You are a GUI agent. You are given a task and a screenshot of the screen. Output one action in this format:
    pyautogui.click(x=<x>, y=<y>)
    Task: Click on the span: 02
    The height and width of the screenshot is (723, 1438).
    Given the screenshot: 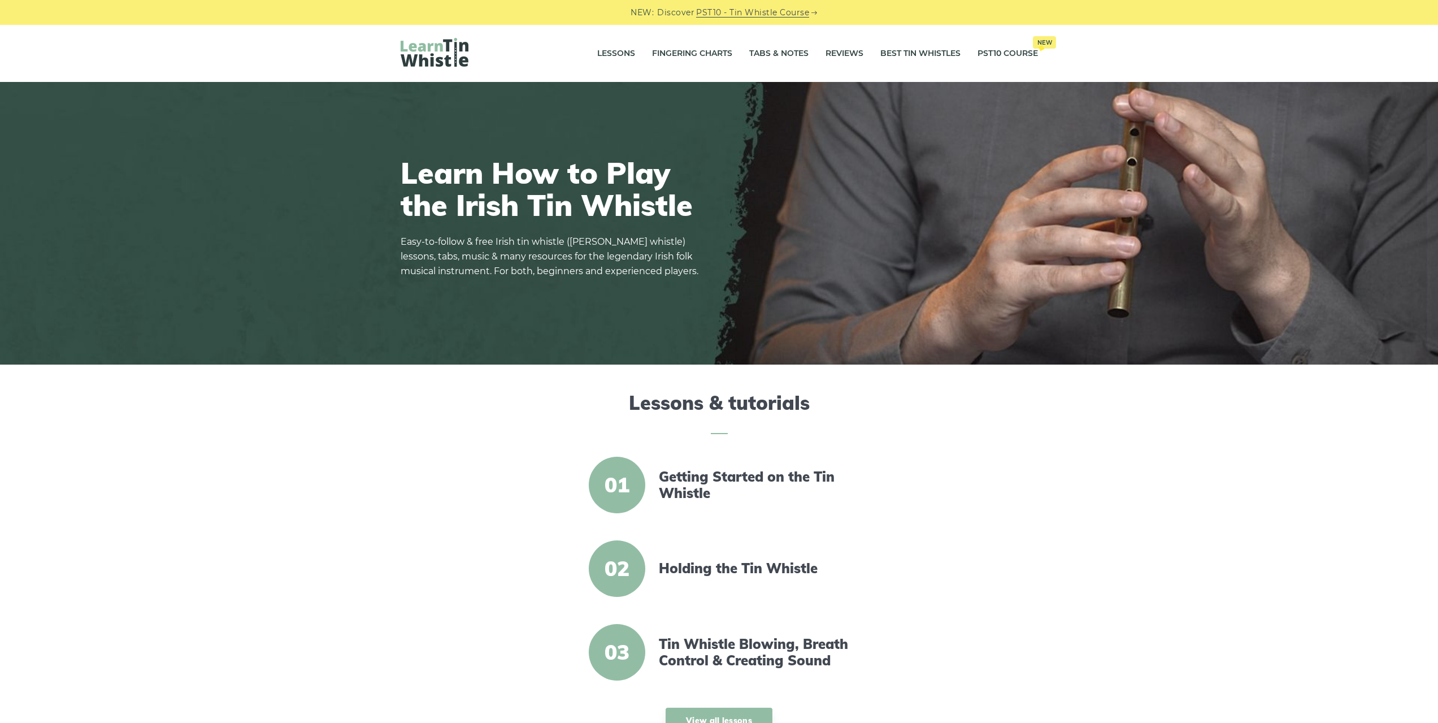 What is the action you would take?
    pyautogui.click(x=617, y=568)
    